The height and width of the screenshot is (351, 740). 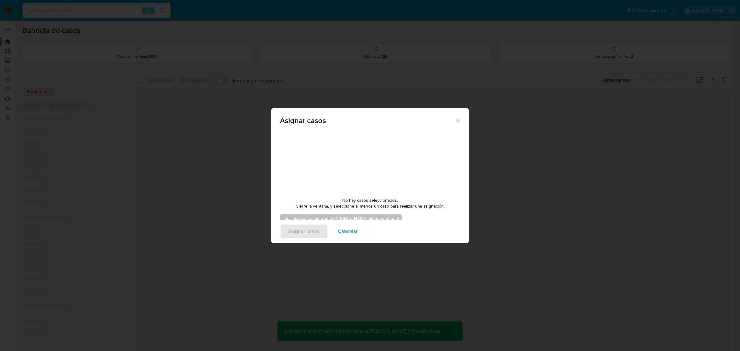 What do you see at coordinates (348, 231) in the screenshot?
I see `span: Cancelar` at bounding box center [348, 231].